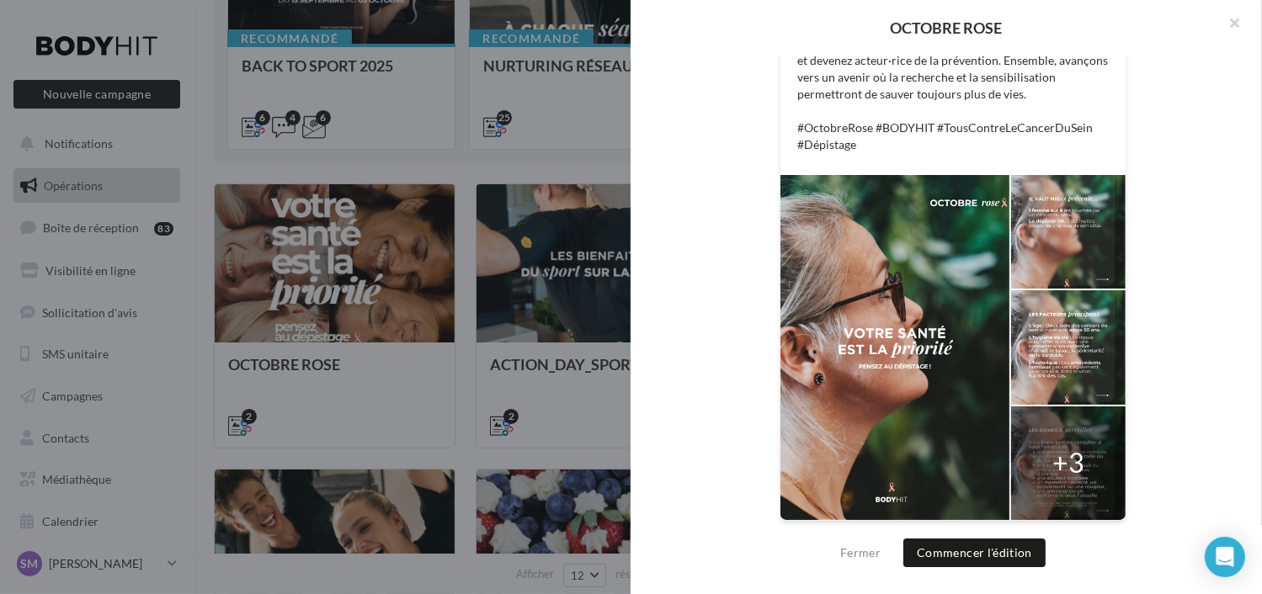 The width and height of the screenshot is (1262, 594). What do you see at coordinates (1068, 463) in the screenshot?
I see `div: +3` at bounding box center [1068, 463].